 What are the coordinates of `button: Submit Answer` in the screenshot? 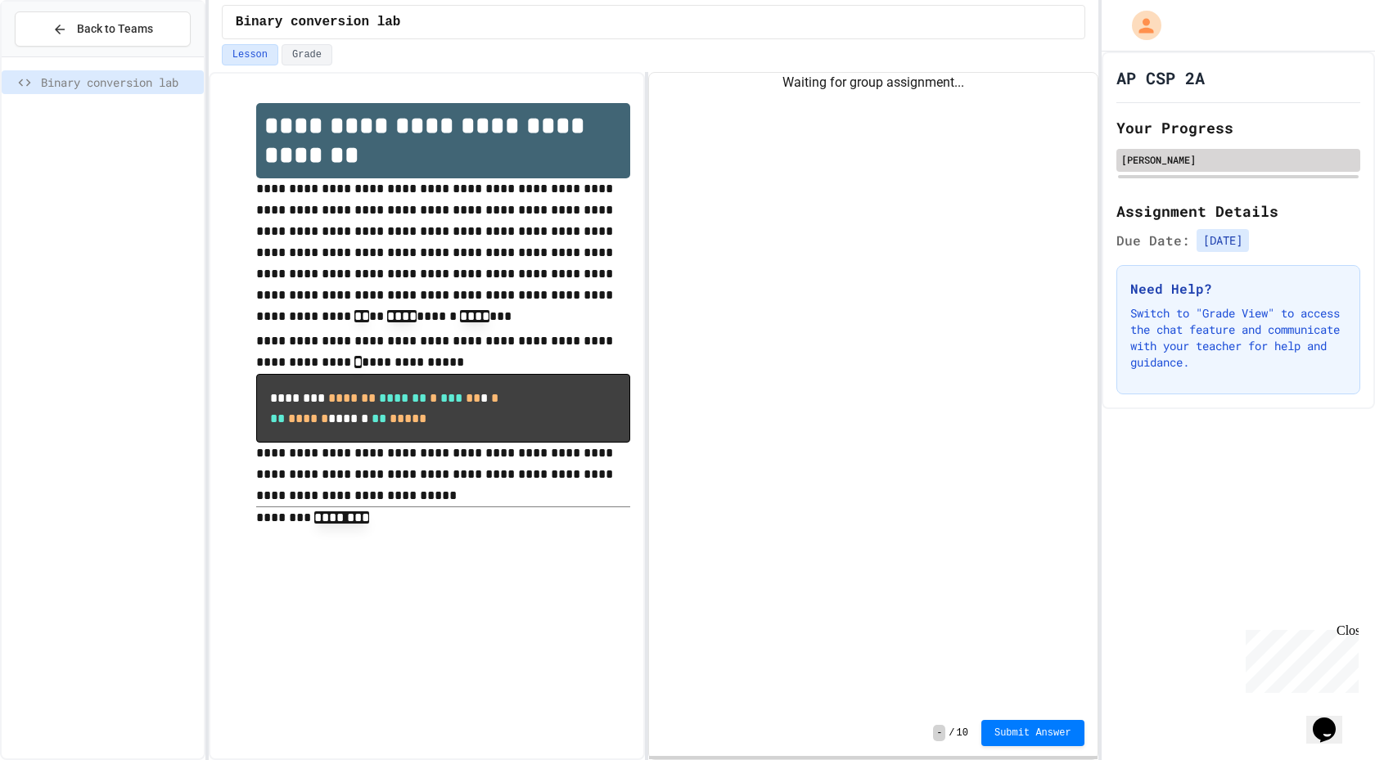 It's located at (1033, 733).